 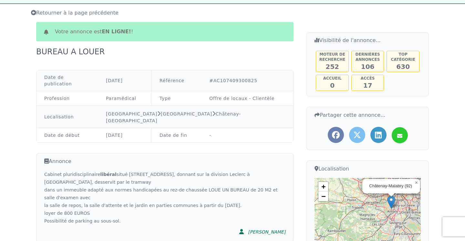 What do you see at coordinates (177, 98) in the screenshot?
I see `td: Type` at bounding box center [177, 98].